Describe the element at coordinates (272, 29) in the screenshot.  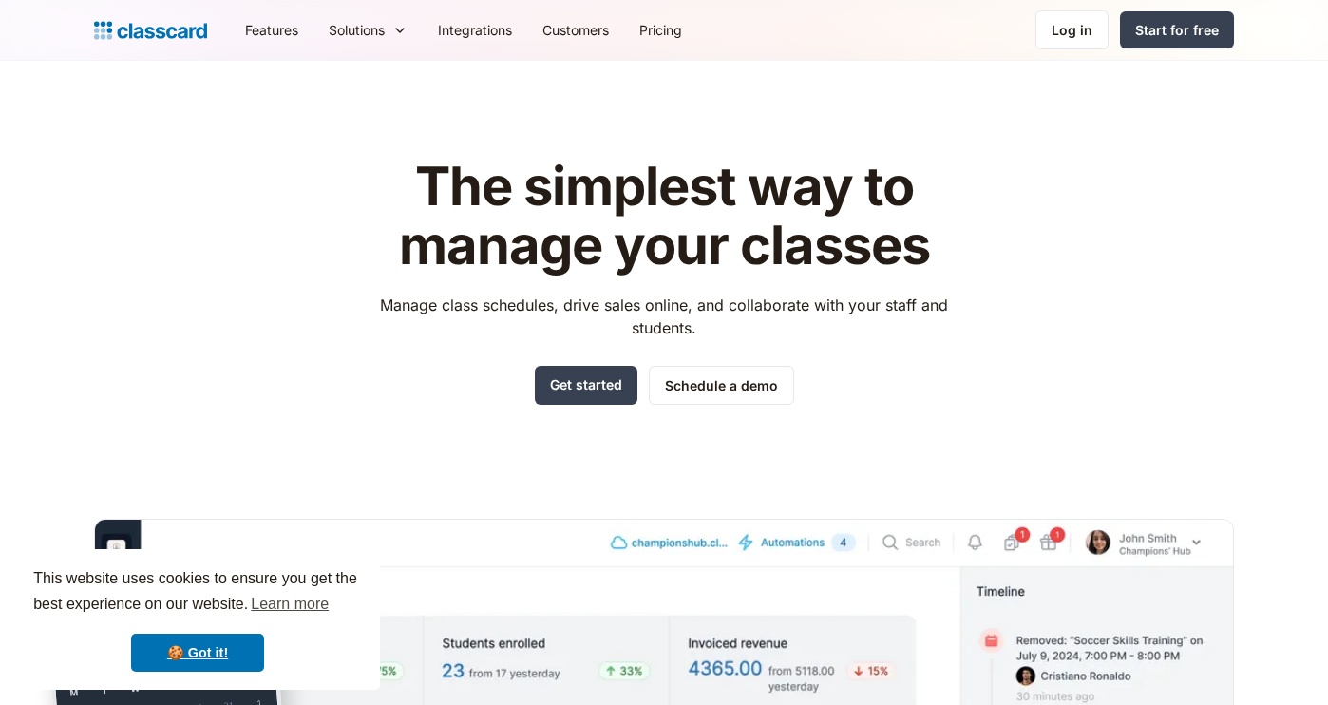
I see `a: Features` at that location.